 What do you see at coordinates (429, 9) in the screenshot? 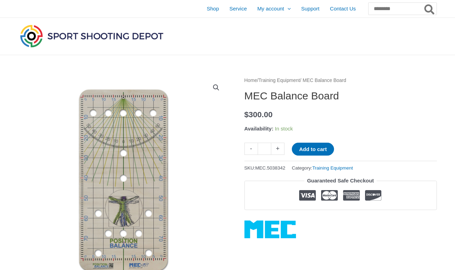
I see `button: Search` at bounding box center [429, 9].